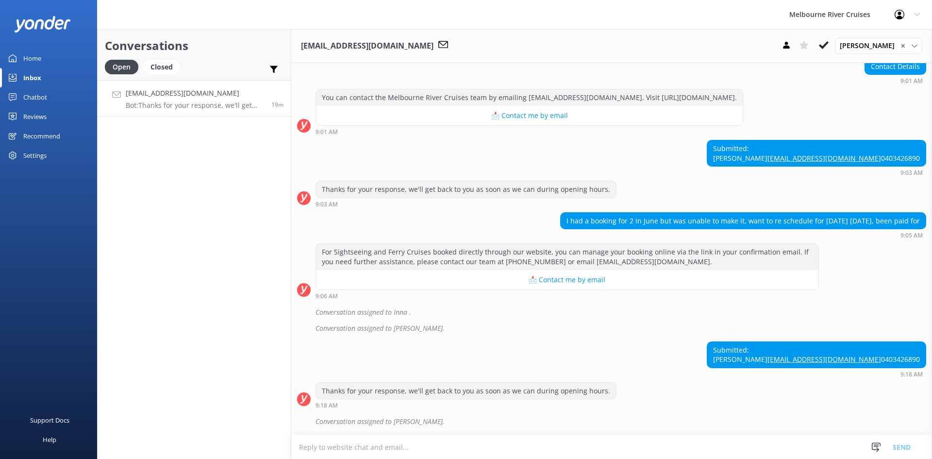 This screenshot has width=932, height=459. What do you see at coordinates (124, 66) in the screenshot?
I see `a: Open` at bounding box center [124, 66].